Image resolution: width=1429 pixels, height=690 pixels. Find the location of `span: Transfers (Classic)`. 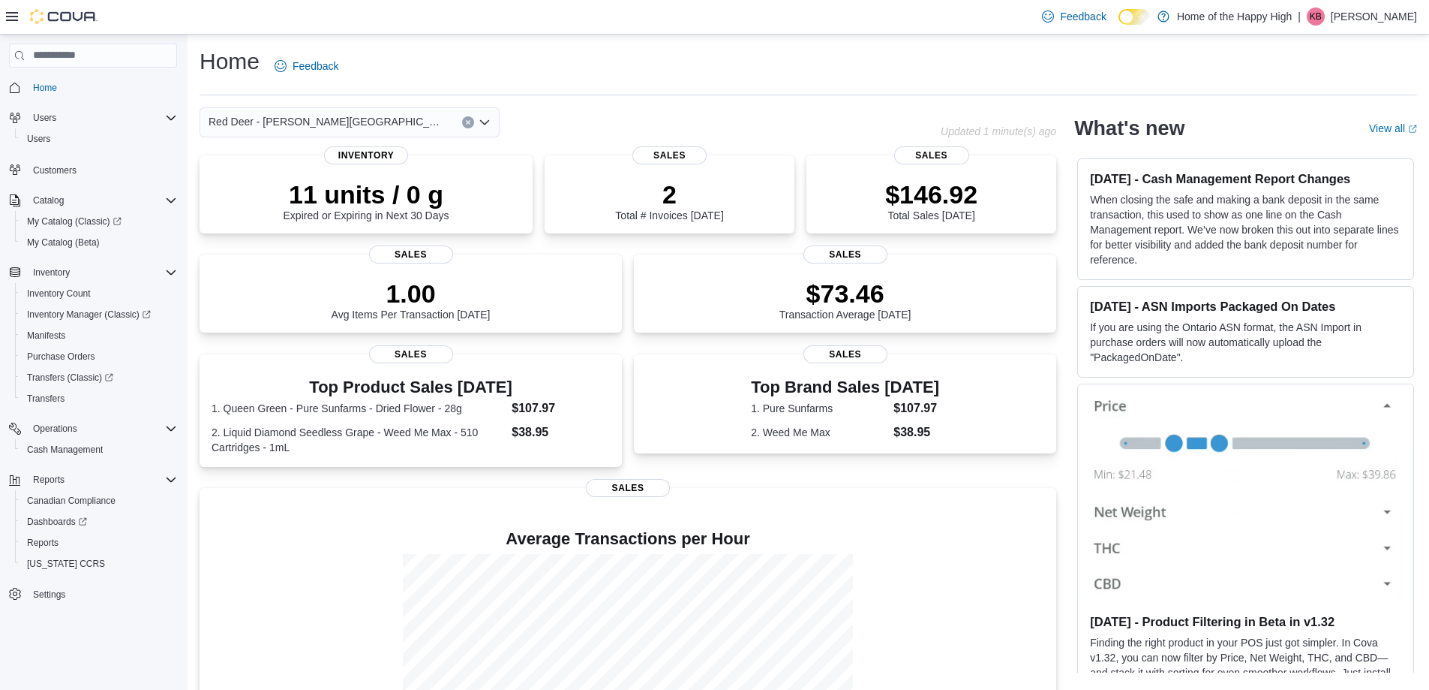

span: Transfers (Classic) is located at coordinates (99, 377).